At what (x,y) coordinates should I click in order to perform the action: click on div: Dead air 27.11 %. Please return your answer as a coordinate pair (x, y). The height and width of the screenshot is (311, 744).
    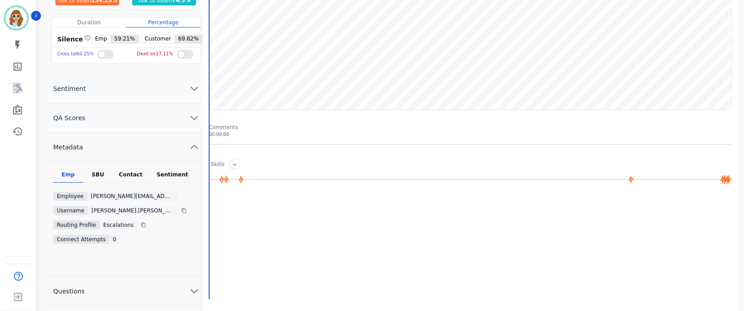
    Looking at the image, I should click on (155, 54).